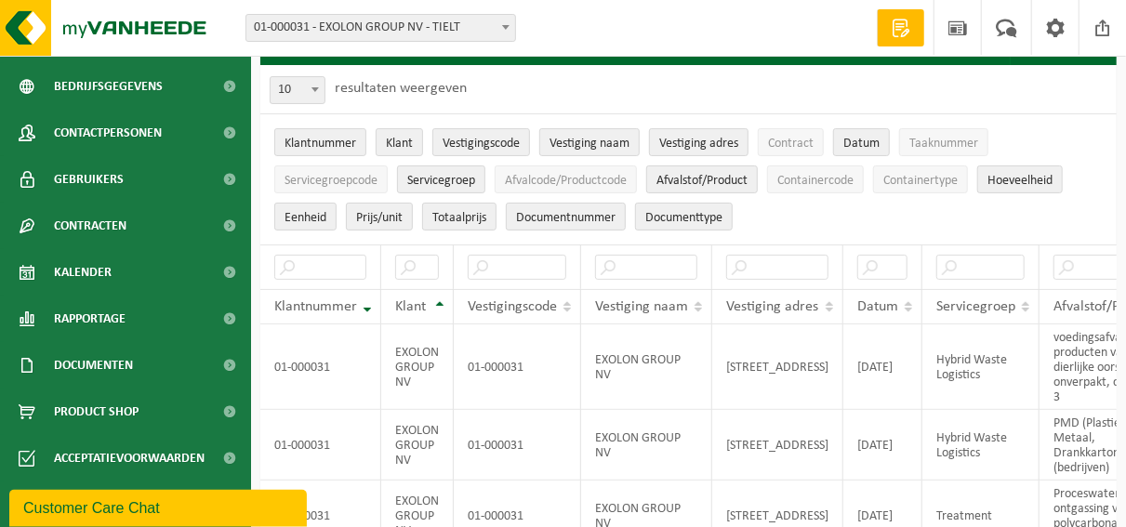 Image resolution: width=1126 pixels, height=527 pixels. What do you see at coordinates (565, 179) in the screenshot?
I see `button: Afvalcode/ProductcodeAfvalcode/Productcode: Activate to sort` at bounding box center [565, 179].